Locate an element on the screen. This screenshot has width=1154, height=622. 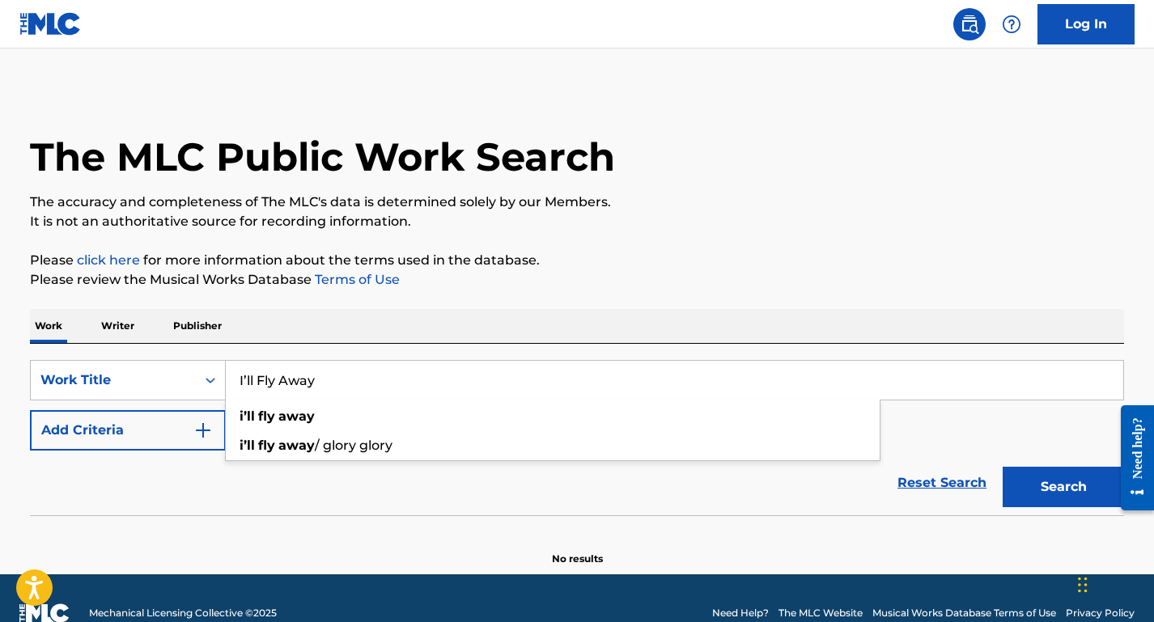
div: Help is located at coordinates (1012, 24).